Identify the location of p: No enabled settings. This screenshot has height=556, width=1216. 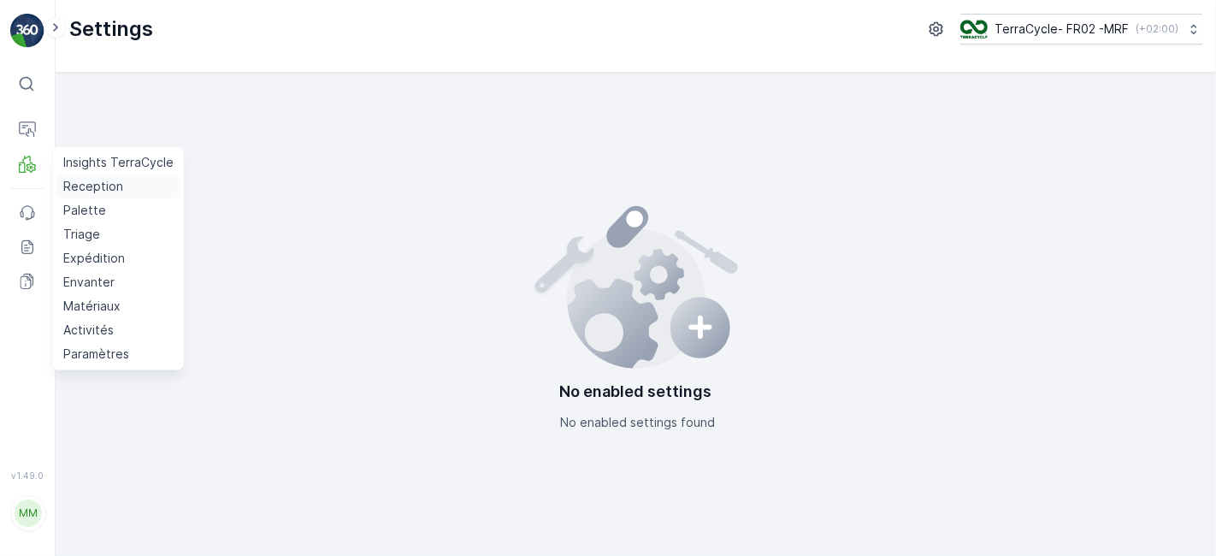
(636, 392).